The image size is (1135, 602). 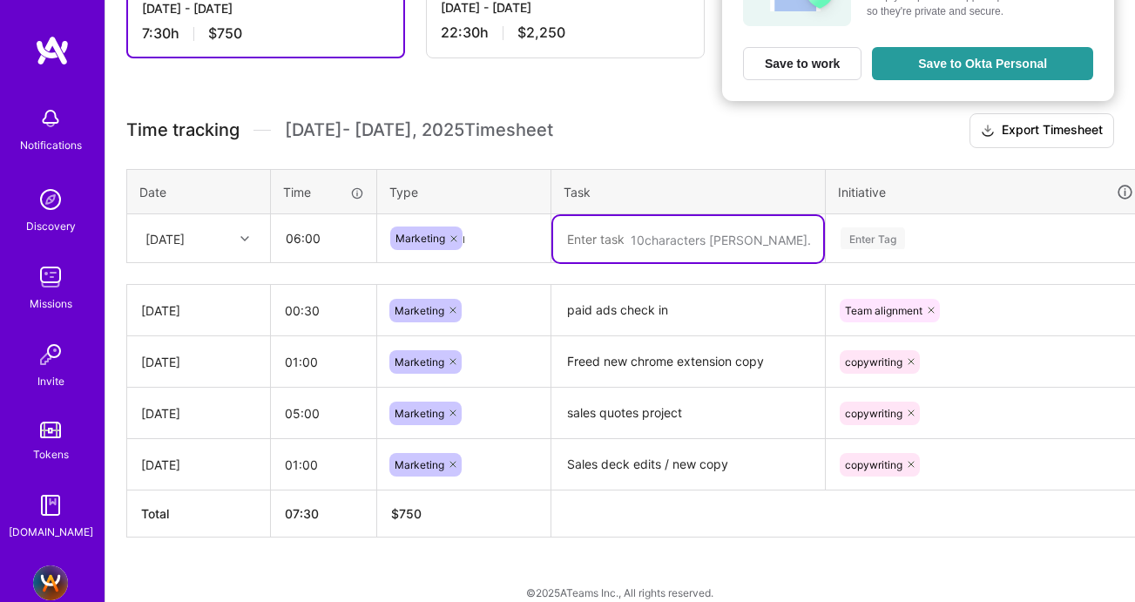 I want to click on div: Discovery, so click(x=51, y=226).